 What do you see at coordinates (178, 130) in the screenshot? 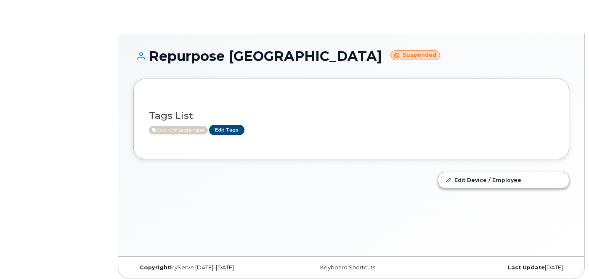
I see `span: Active` at bounding box center [178, 130].